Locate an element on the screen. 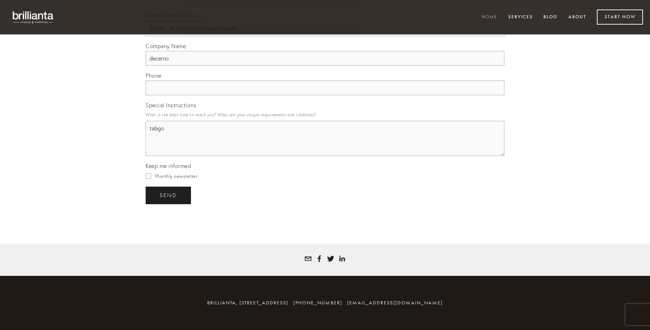 The width and height of the screenshot is (650, 330). img: brillianta - research, strategy, marketing is located at coordinates (33, 17).